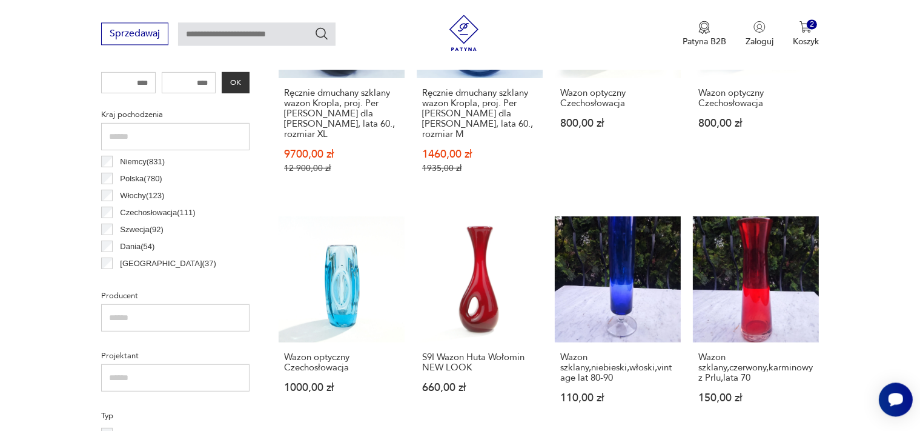 This screenshot has height=431, width=920. I want to click on button: Zaloguj, so click(760, 34).